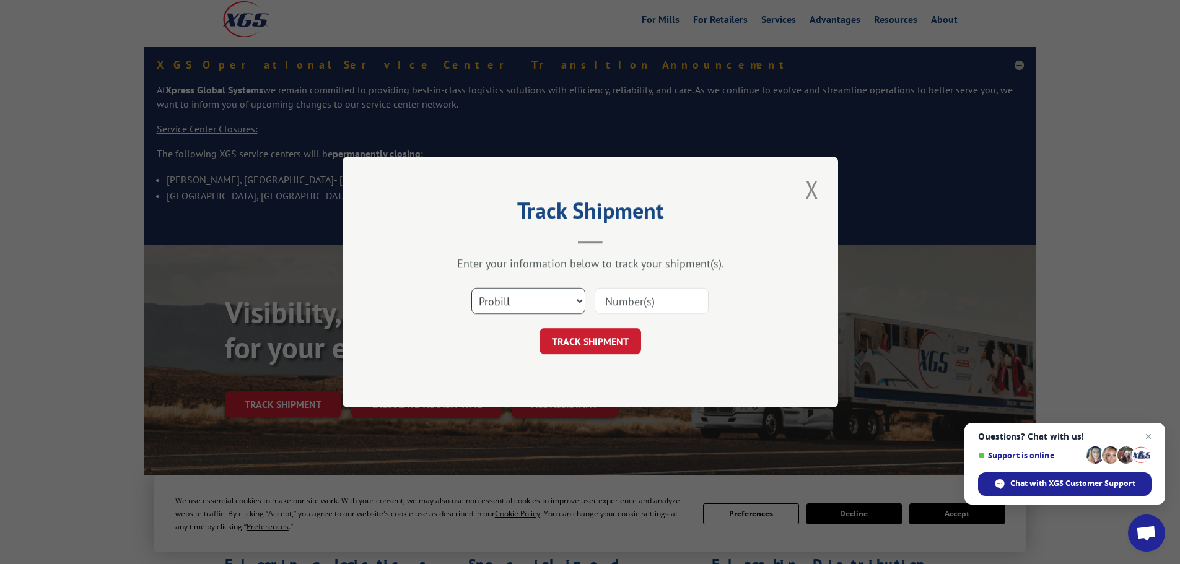 Image resolution: width=1180 pixels, height=564 pixels. What do you see at coordinates (652, 301) in the screenshot?
I see `input: Number(s)` at bounding box center [652, 301].